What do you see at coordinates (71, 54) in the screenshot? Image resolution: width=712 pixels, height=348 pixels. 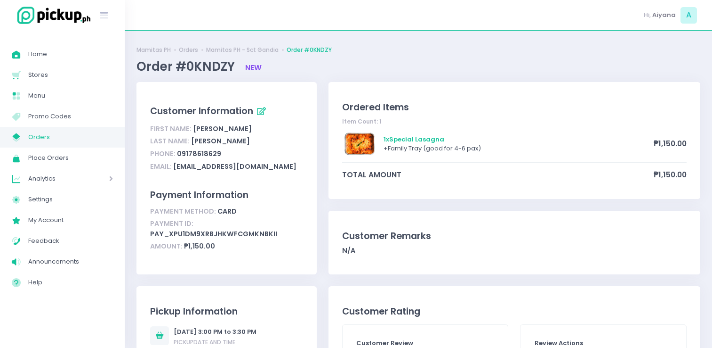 I see `span: Home` at bounding box center [71, 54].